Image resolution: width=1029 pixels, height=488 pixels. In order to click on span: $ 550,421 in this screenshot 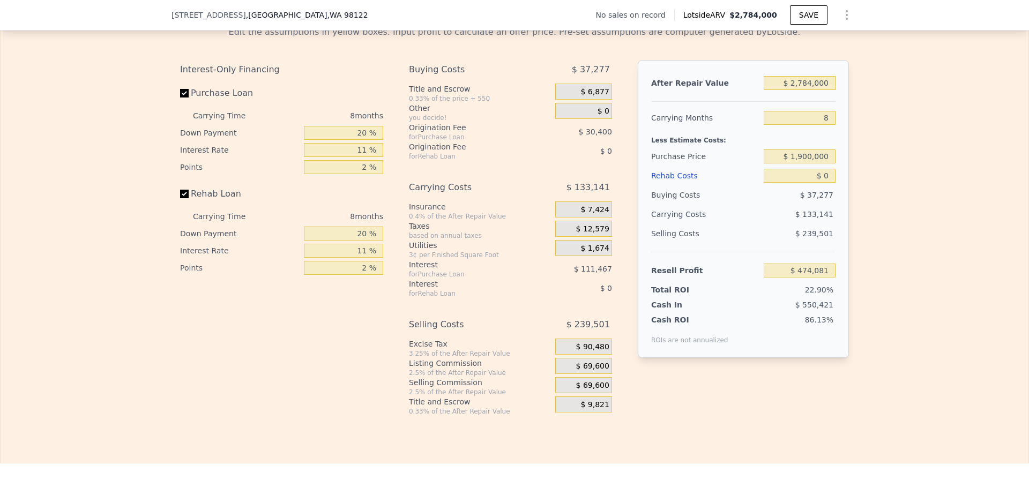, I will do `click(814, 305)`.